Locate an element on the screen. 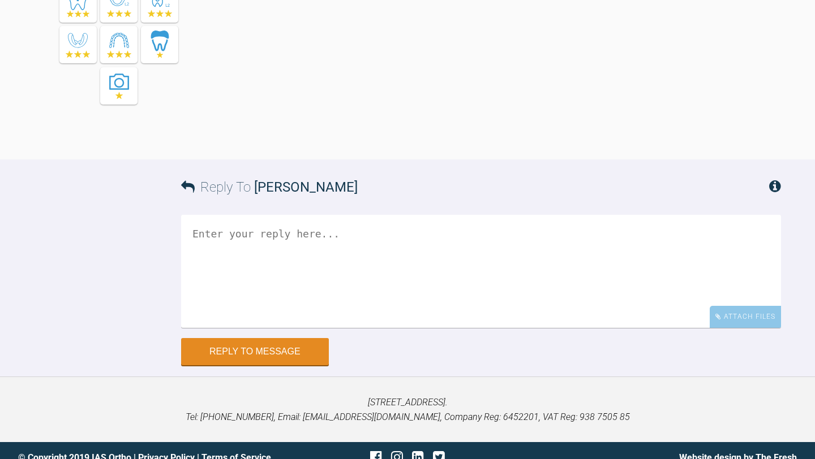 The width and height of the screenshot is (815, 459). button: Reply to Message is located at coordinates (255, 352).